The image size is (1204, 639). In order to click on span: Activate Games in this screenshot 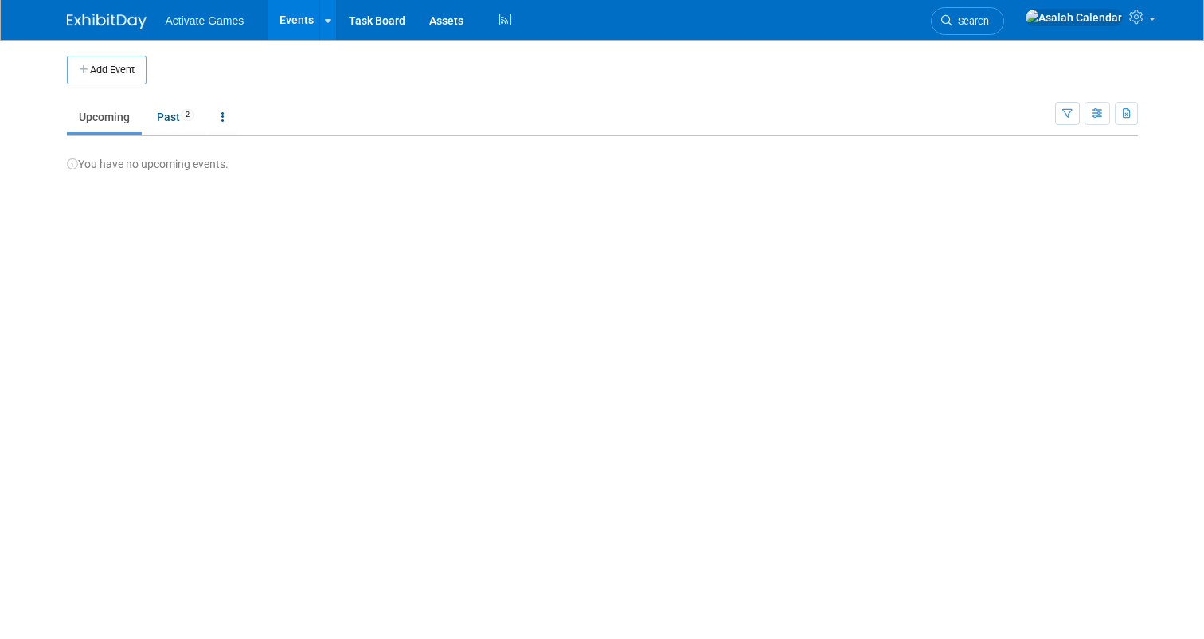, I will do `click(205, 21)`.